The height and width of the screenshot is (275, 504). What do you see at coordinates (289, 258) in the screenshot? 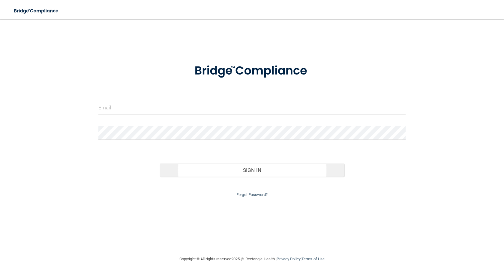
I see `a: Privacy Policy` at bounding box center [289, 258].